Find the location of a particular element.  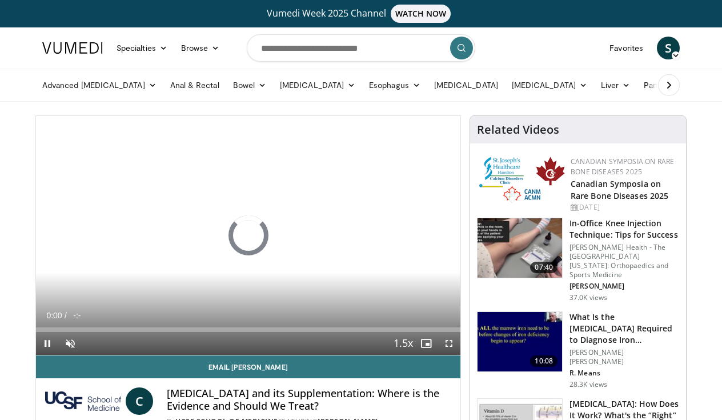

a: Liver is located at coordinates (616, 85).